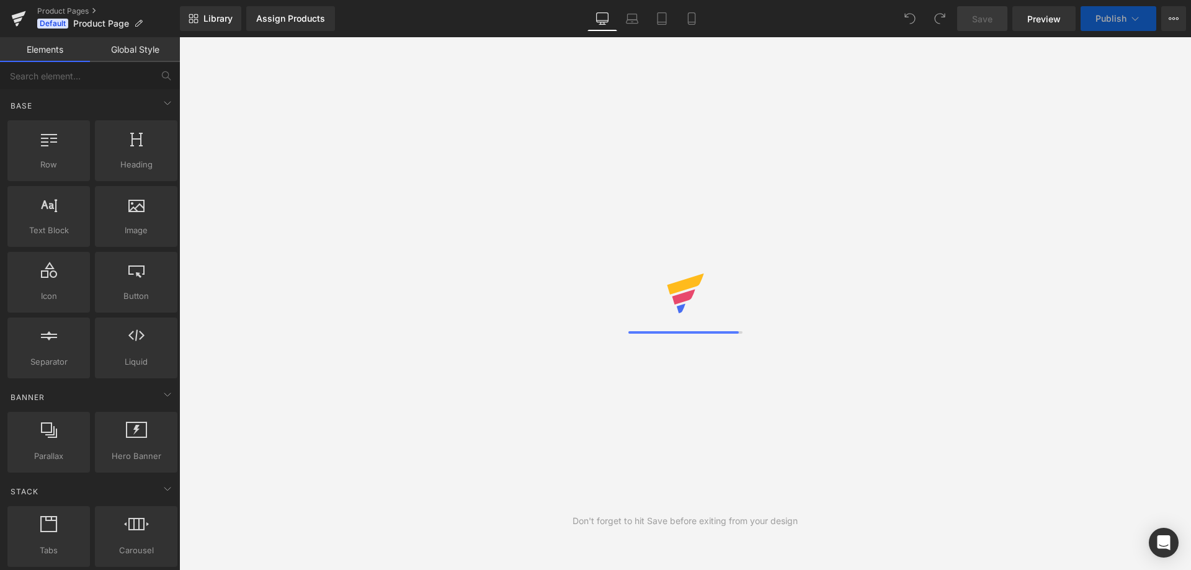  I want to click on a: Preview, so click(1044, 19).